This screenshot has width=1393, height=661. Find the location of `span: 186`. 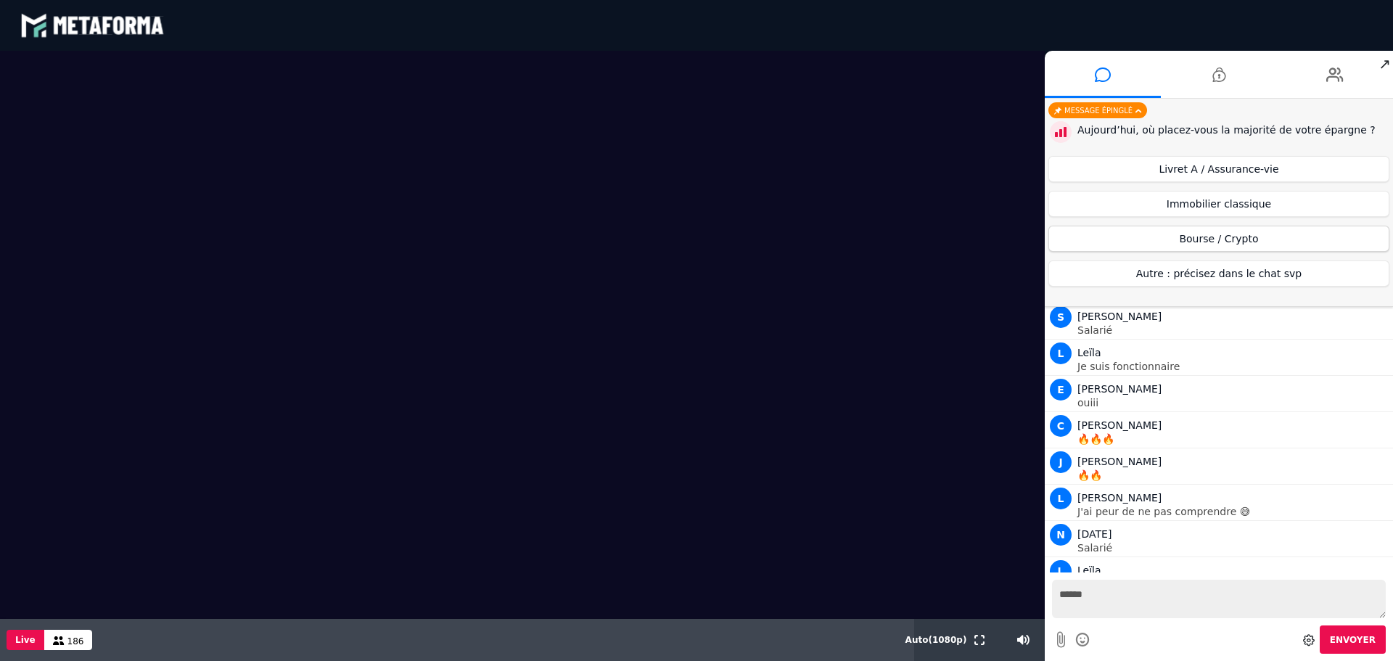

span: 186 is located at coordinates (75, 641).